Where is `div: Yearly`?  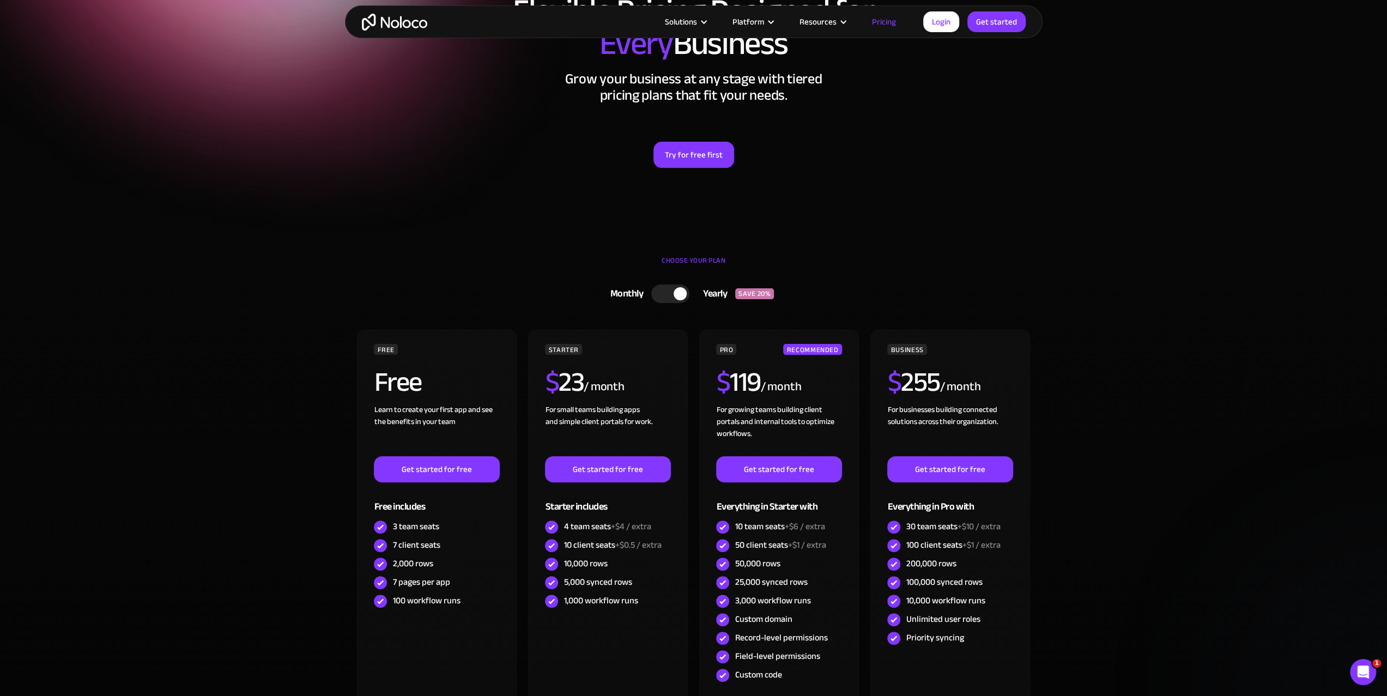 div: Yearly is located at coordinates (713, 294).